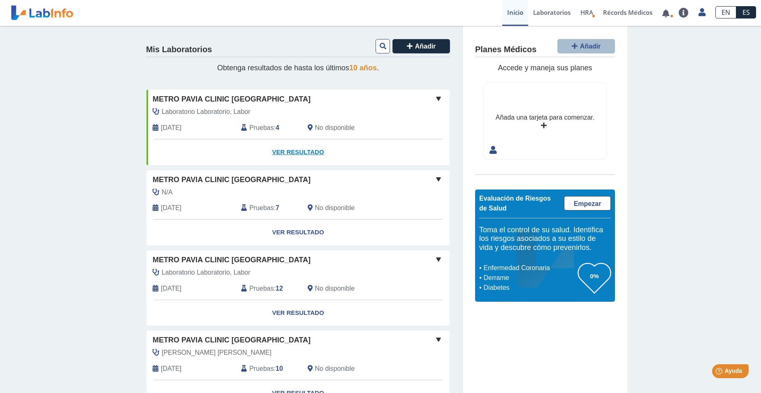 The width and height of the screenshot is (761, 393). What do you see at coordinates (530, 288) in the screenshot?
I see `li: Diabetes` at bounding box center [530, 288].